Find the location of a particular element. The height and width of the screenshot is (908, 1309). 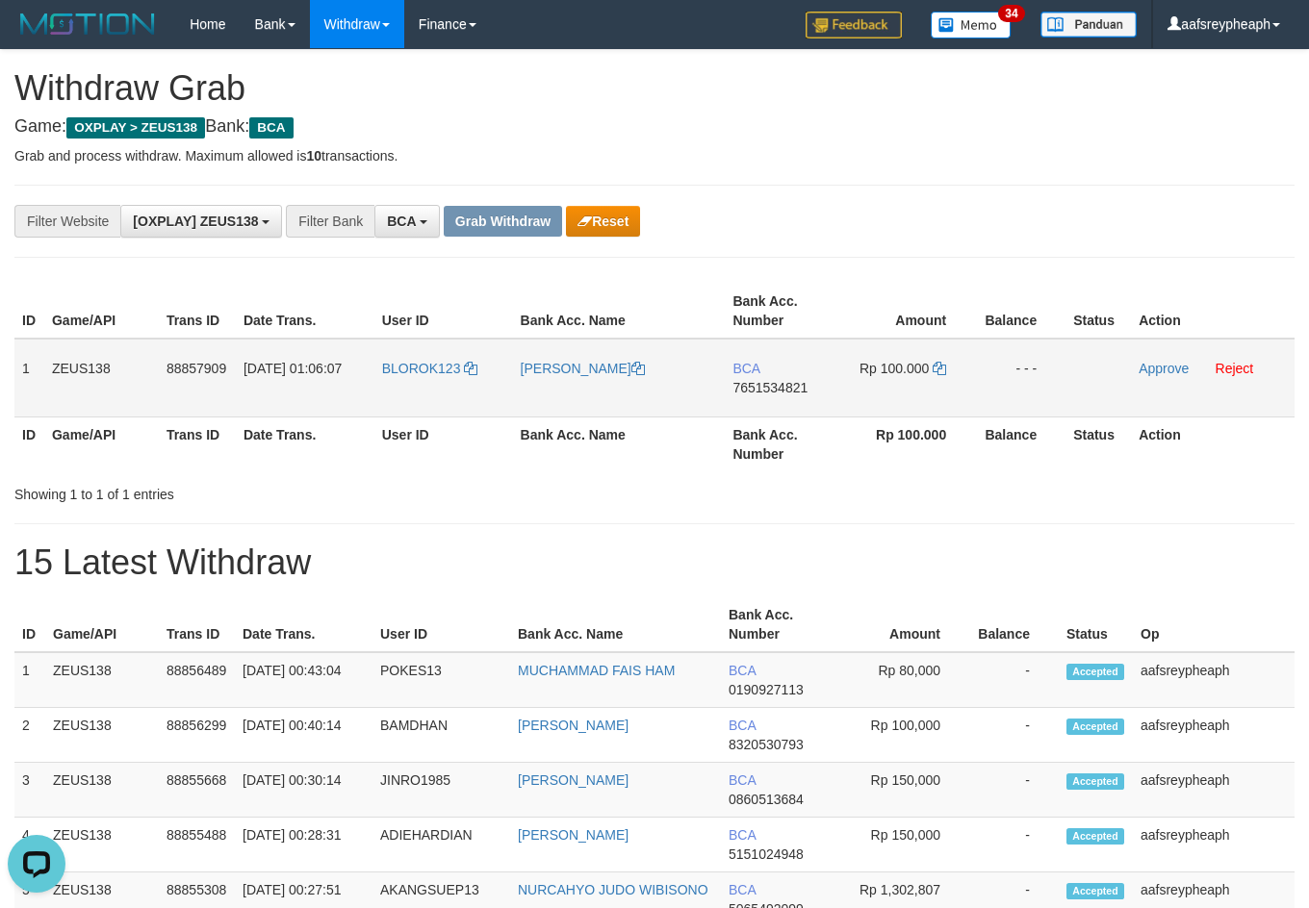

div: Filter Bank is located at coordinates (330, 221).